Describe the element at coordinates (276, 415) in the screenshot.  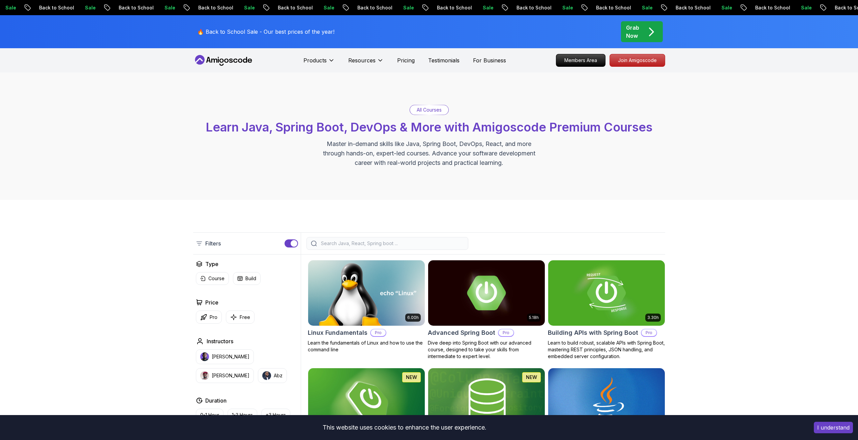
I see `p: +3 Hours` at that location.